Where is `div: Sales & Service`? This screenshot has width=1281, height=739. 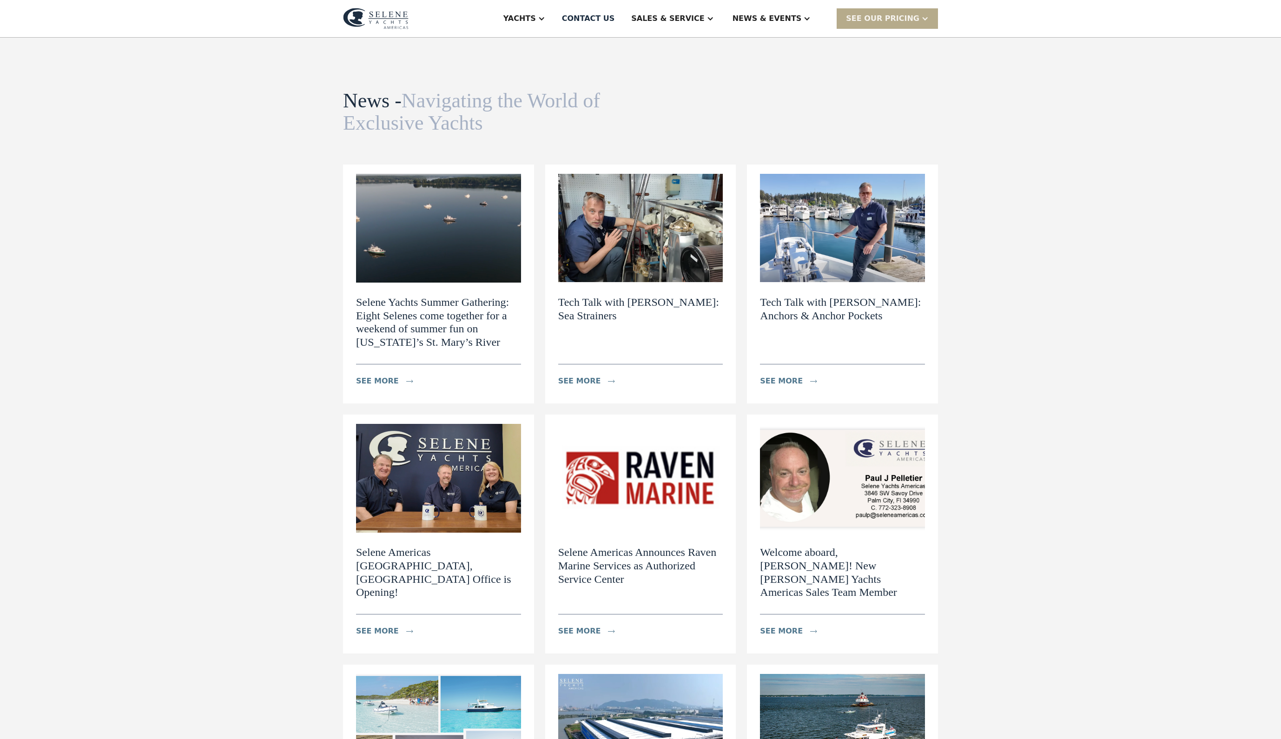
div: Sales & Service is located at coordinates (667, 19).